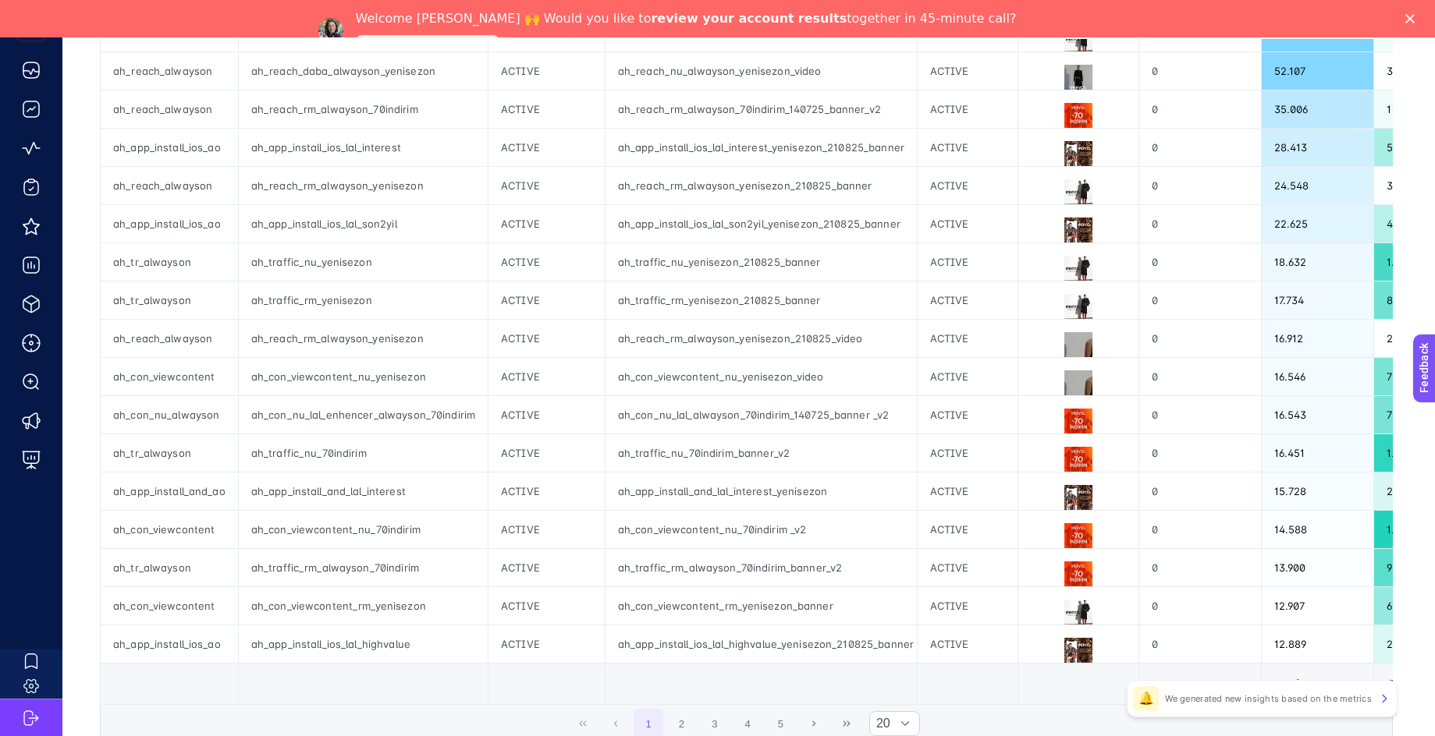  Describe the element at coordinates (1318, 644) in the screenshot. I see `div: 12.889` at that location.